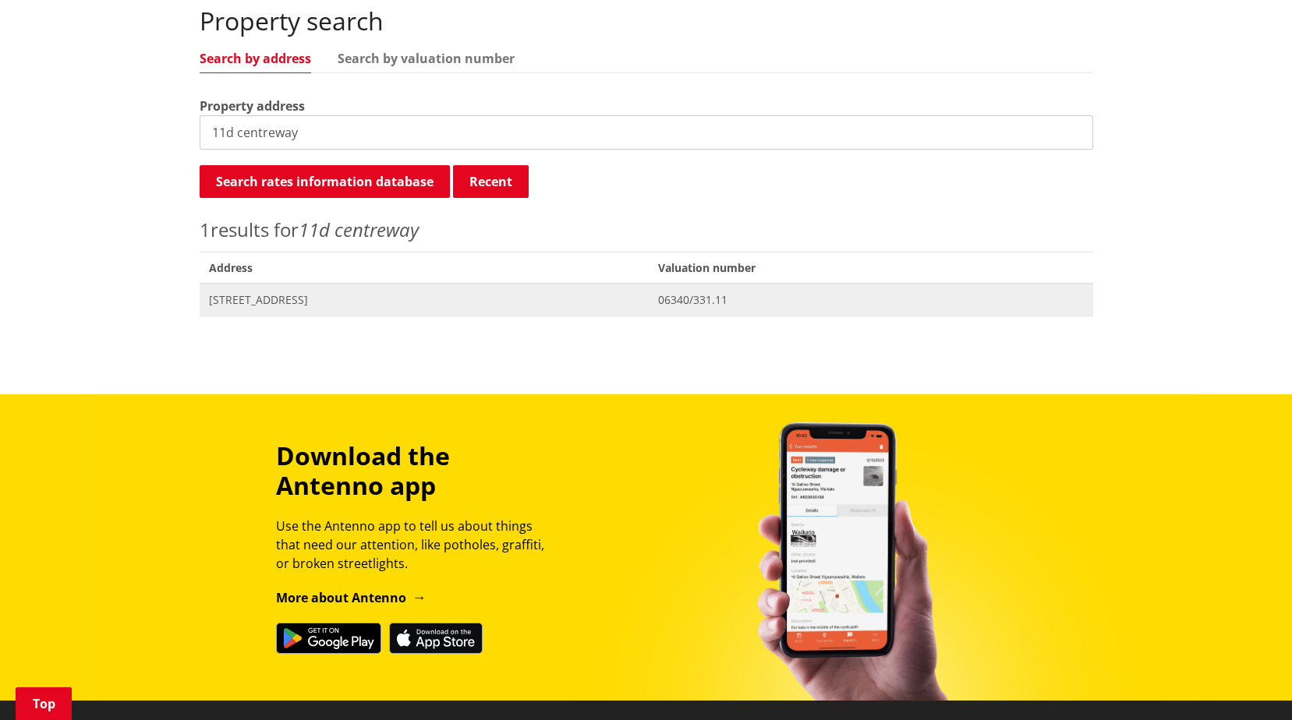  What do you see at coordinates (417, 545) in the screenshot?
I see `p: Use the Antenno app to tell us about things that need our attention, like potholes, graffiti, or ...` at bounding box center [417, 545].